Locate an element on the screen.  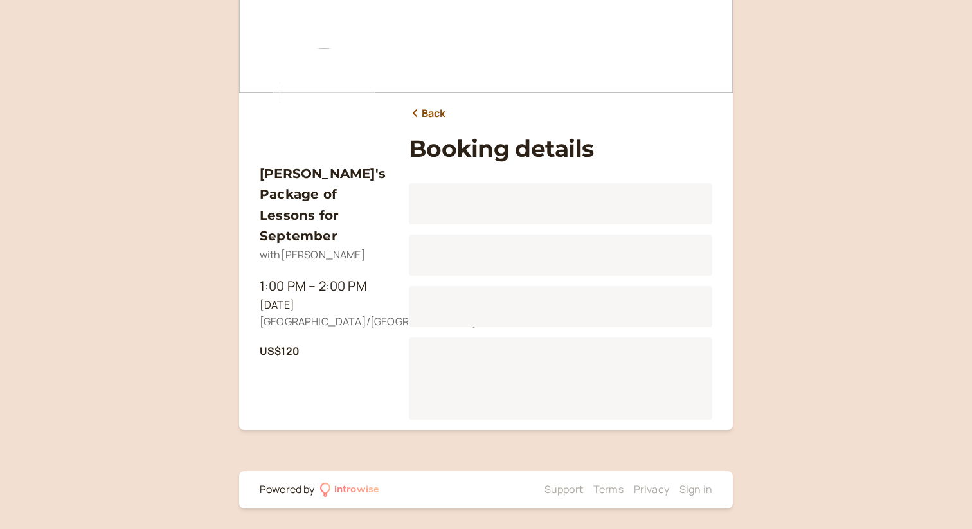
a: Sign in is located at coordinates (695, 489).